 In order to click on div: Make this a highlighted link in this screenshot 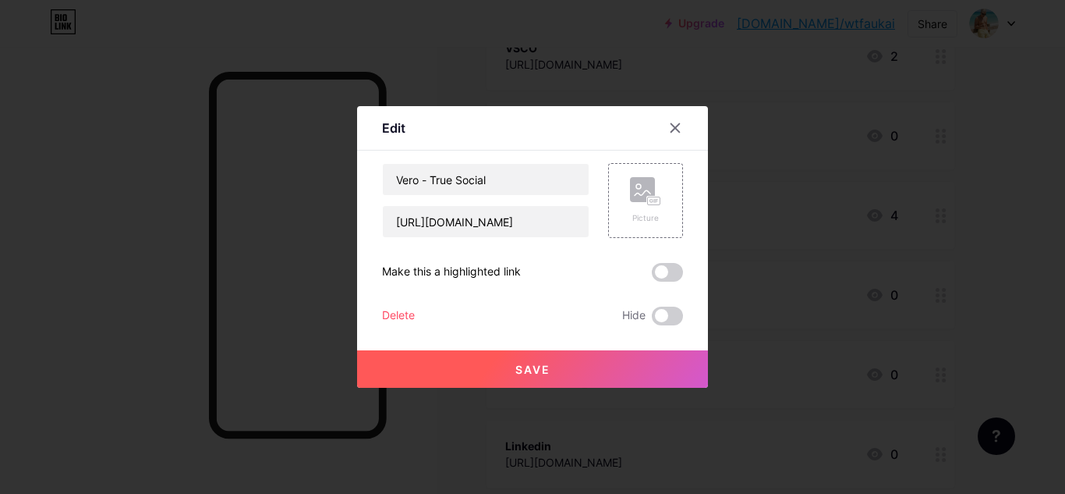, I will do `click(452, 272)`.